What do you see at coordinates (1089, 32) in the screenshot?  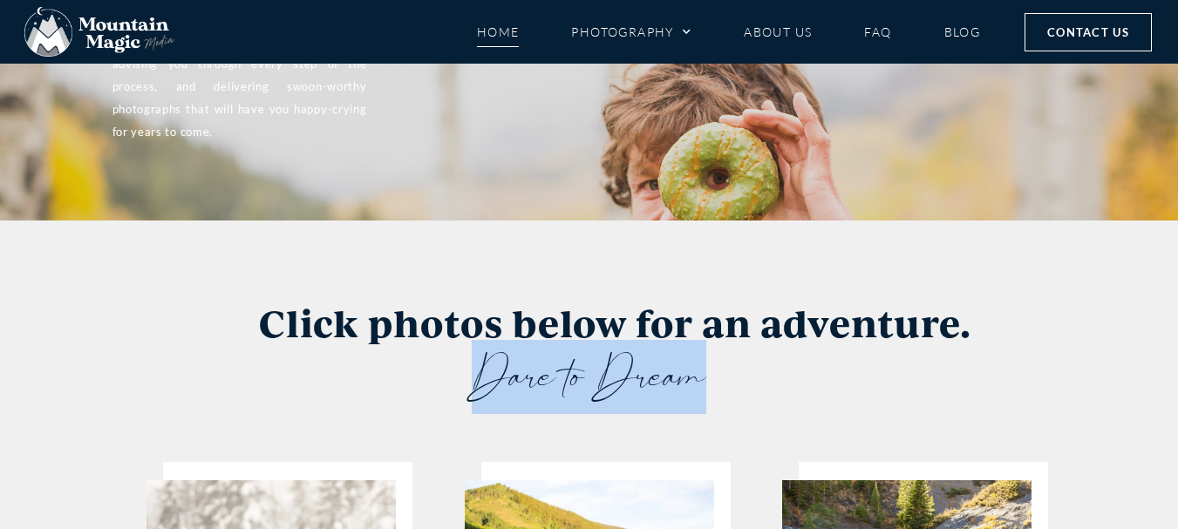 I see `span: Contact Us` at bounding box center [1089, 32].